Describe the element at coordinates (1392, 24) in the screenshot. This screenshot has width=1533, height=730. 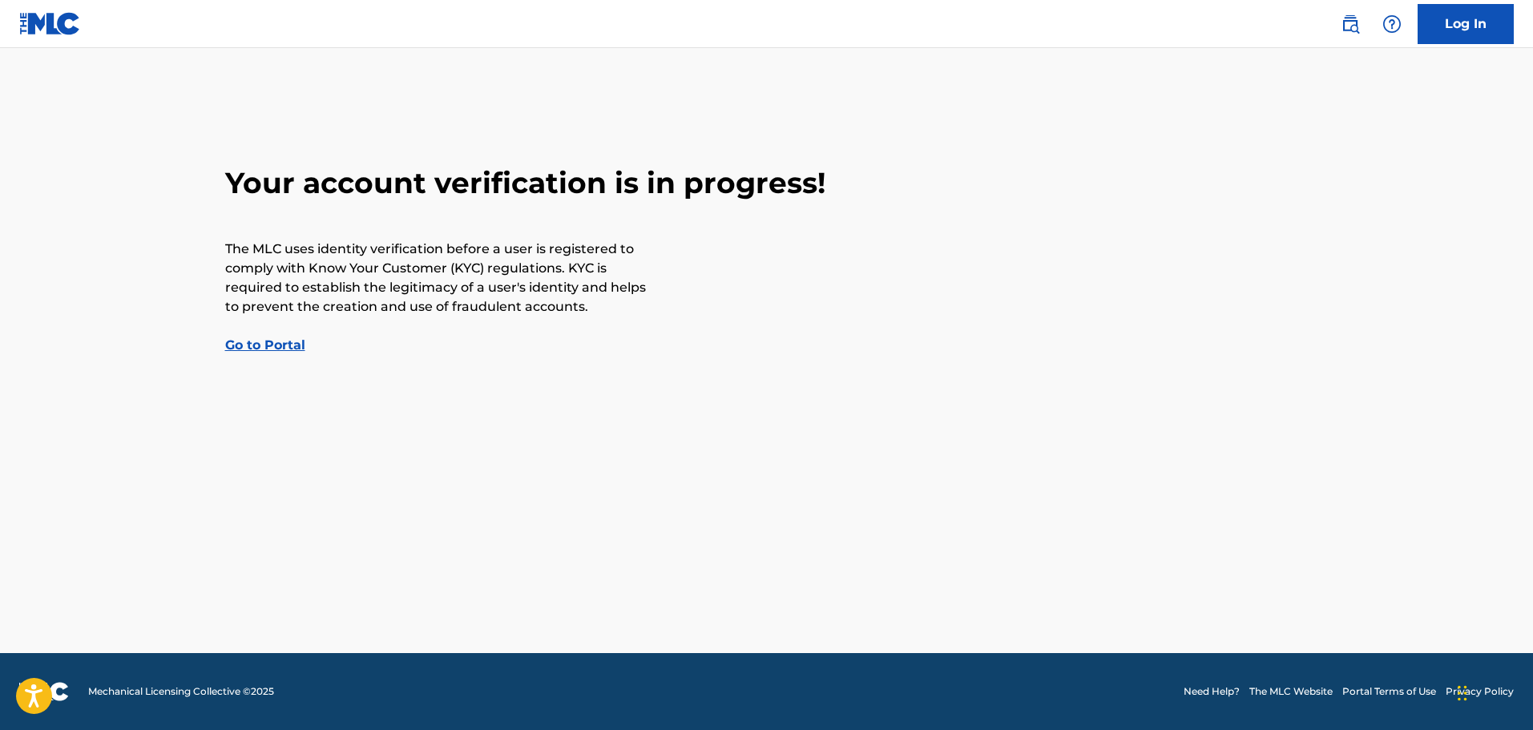
I see `div: Help` at that location.